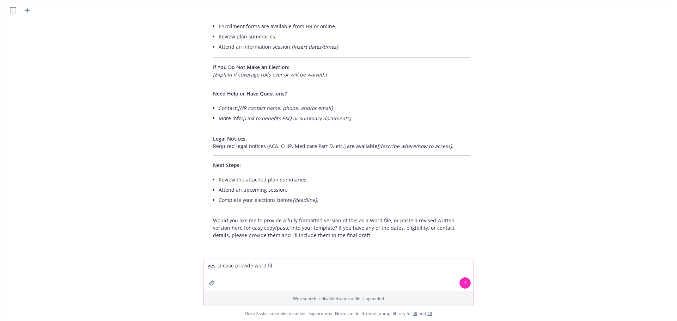 This screenshot has height=321, width=677. What do you see at coordinates (339, 313) in the screenshot?
I see `span: Nova Assist can make mistakes. Explore what Nova can do: Browse prompt library for and` at bounding box center [339, 313].